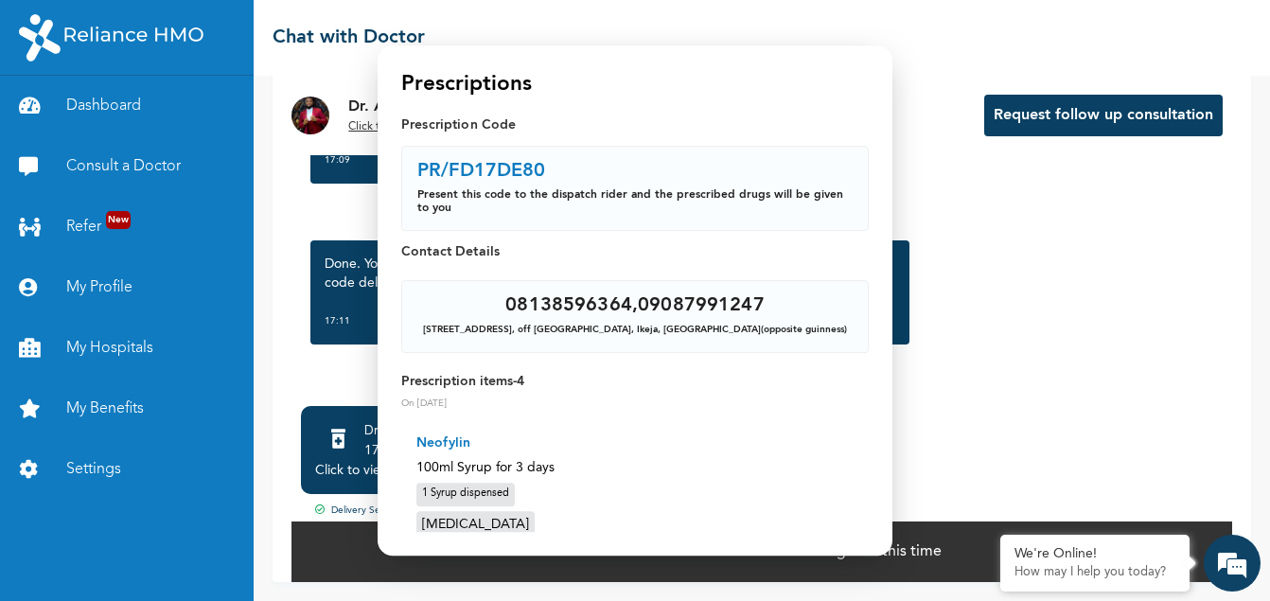 This screenshot has height=601, width=1270. Describe the element at coordinates (466, 494) in the screenshot. I see `div: 1 Syrup dispensed` at that location.